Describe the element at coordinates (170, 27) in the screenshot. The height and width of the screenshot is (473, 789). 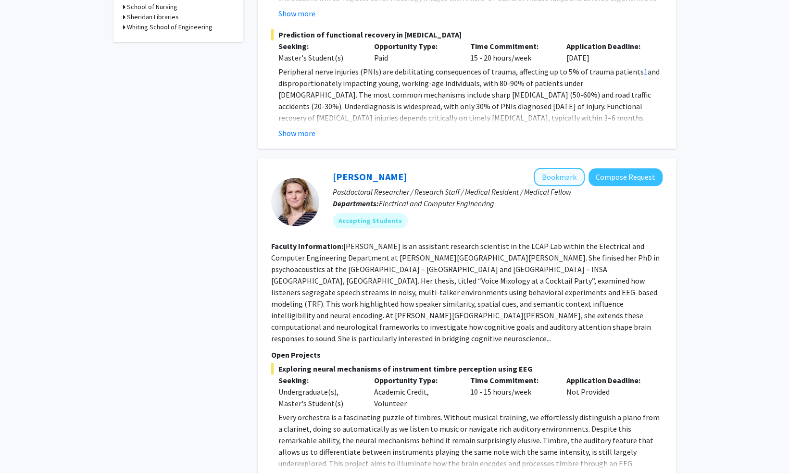
I see `h3: Whiting School of Engineering` at that location.